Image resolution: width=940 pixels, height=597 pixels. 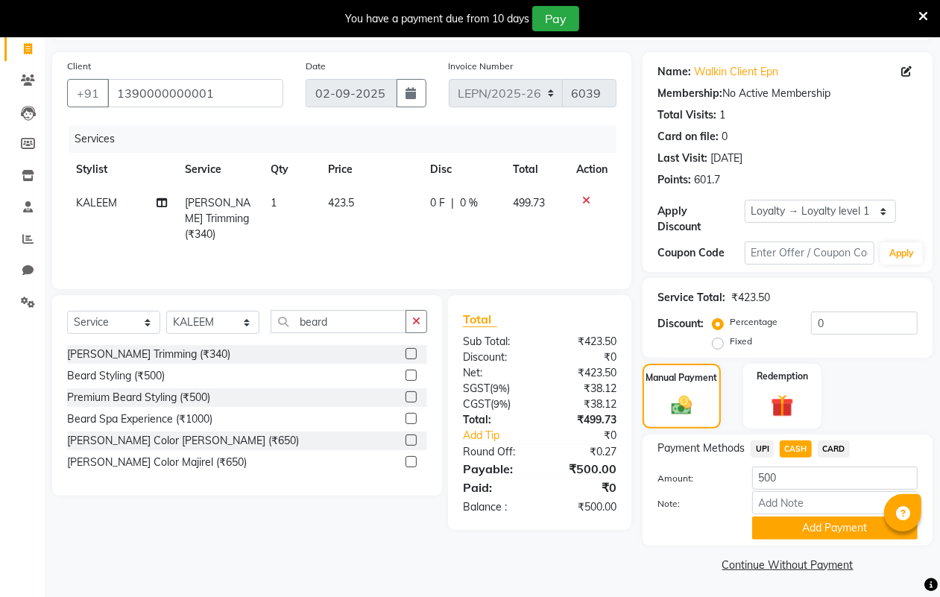 What do you see at coordinates (674, 72) in the screenshot?
I see `div: Name:` at bounding box center [674, 72].